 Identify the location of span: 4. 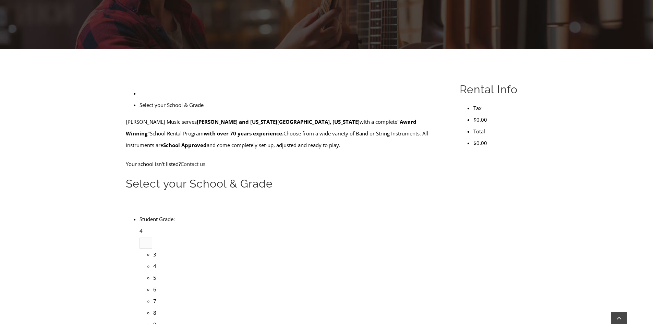
(141, 231).